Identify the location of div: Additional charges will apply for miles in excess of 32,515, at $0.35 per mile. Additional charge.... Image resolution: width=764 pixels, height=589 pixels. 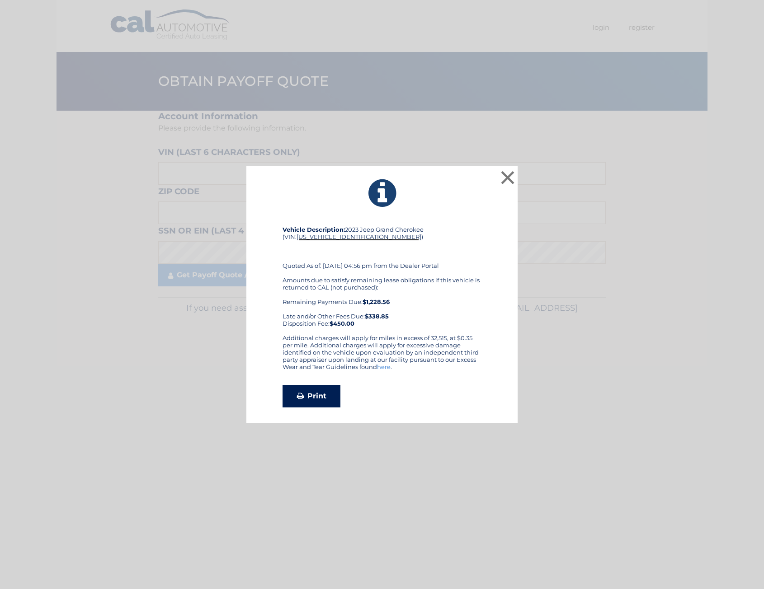
(382, 356).